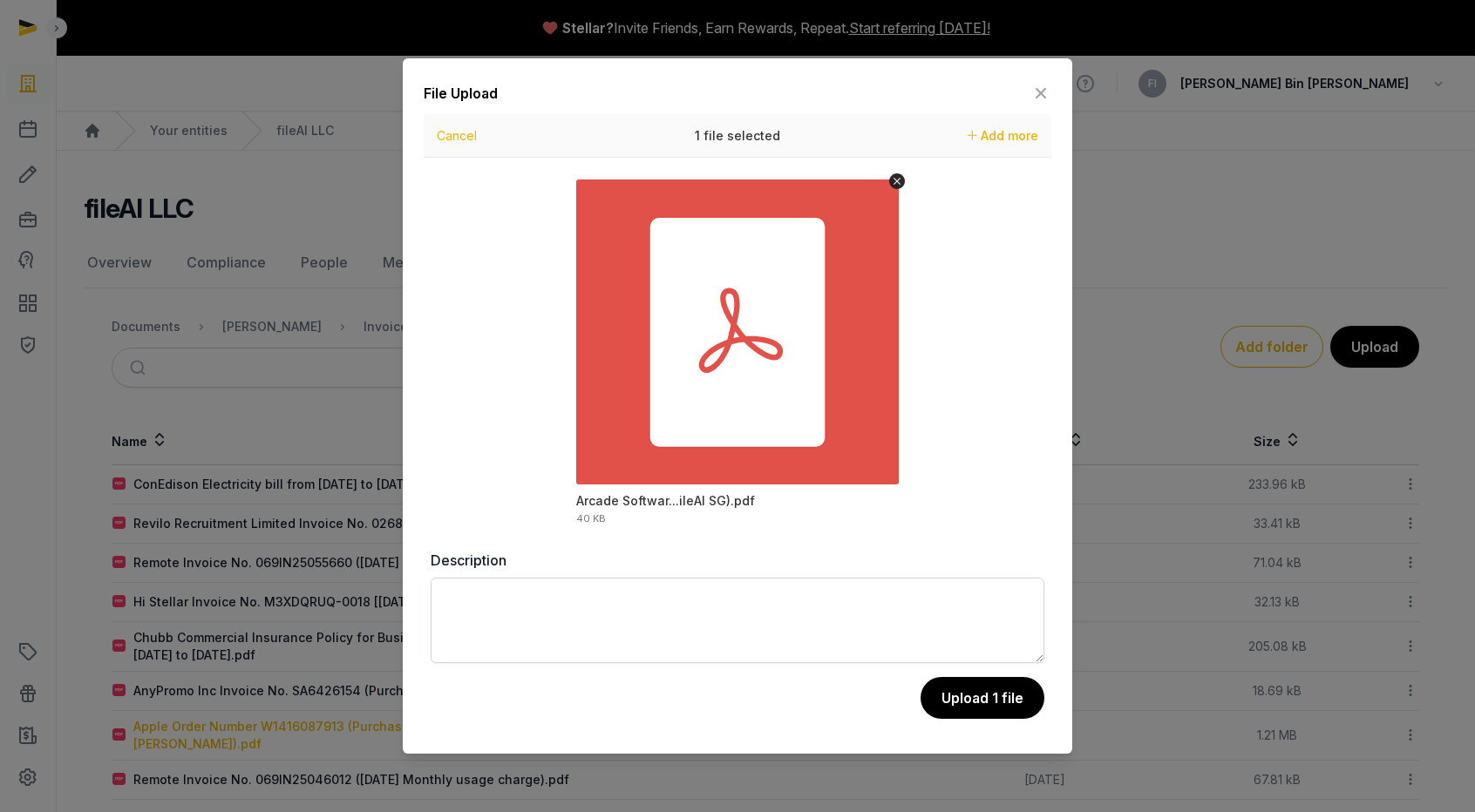 The image size is (1475, 812). I want to click on div: Uppy Dashboard, so click(738, 332).